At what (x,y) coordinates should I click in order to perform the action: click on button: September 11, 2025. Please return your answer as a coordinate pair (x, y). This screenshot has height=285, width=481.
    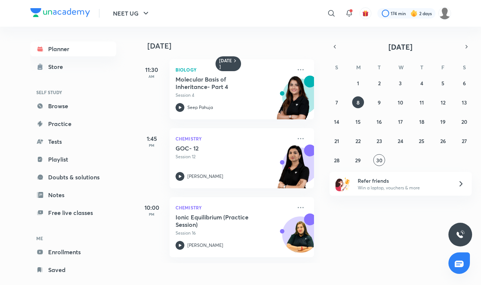
    Looking at the image, I should click on (422, 102).